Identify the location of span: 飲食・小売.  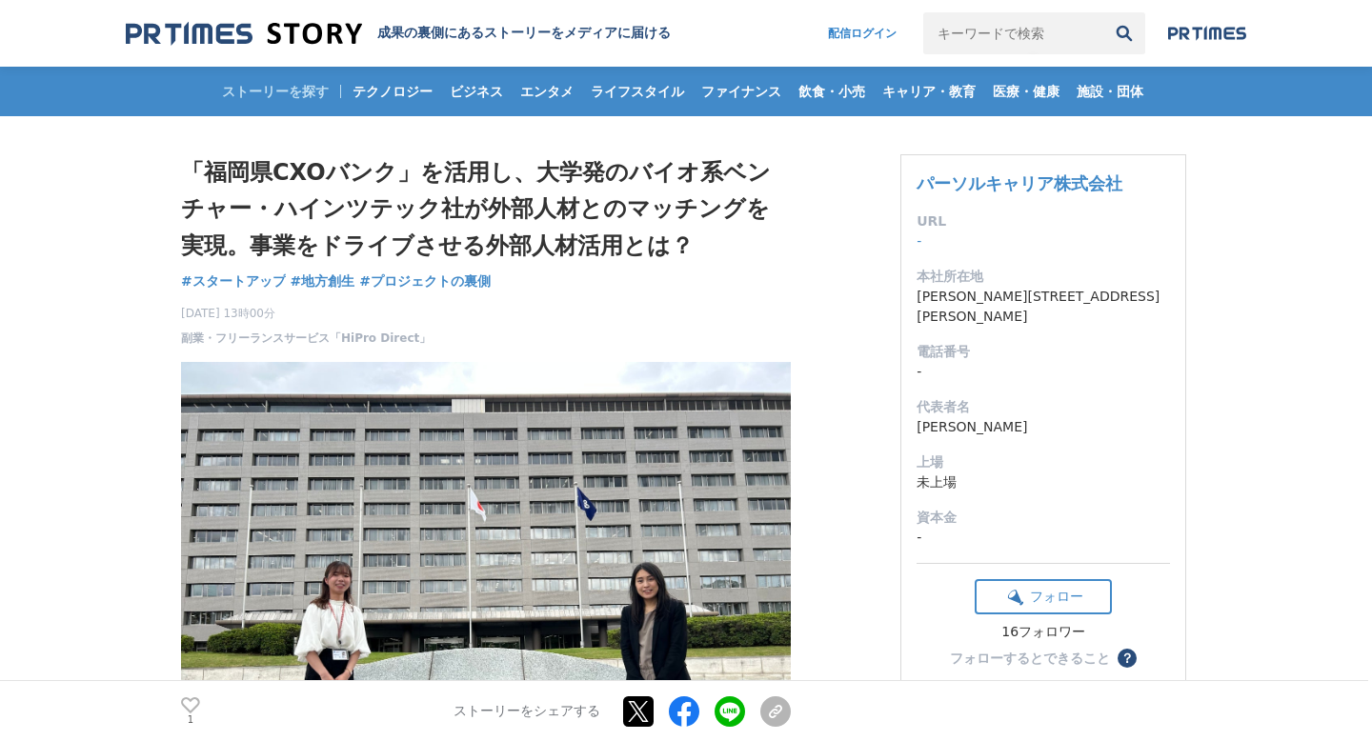
(832, 91).